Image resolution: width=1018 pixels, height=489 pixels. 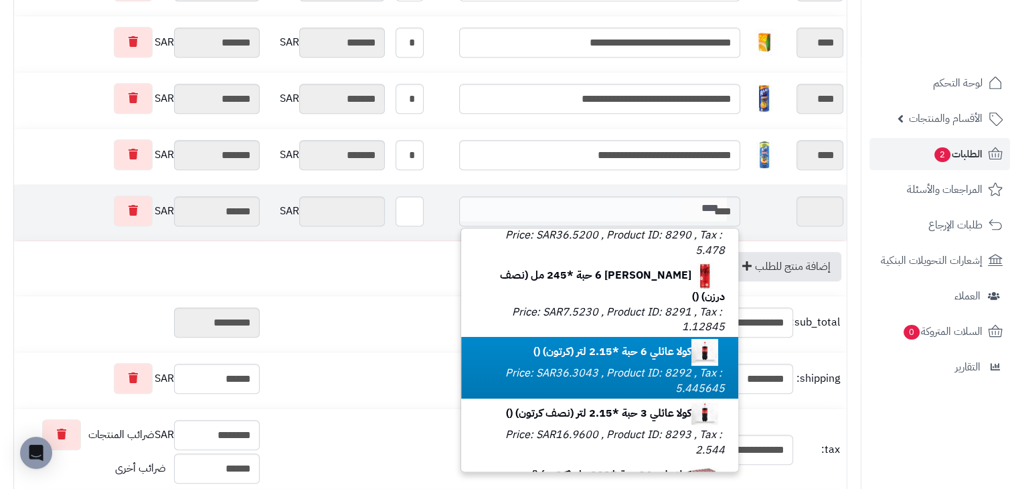 What do you see at coordinates (940, 83) in the screenshot?
I see `a: لوحة التحكم` at bounding box center [940, 83].